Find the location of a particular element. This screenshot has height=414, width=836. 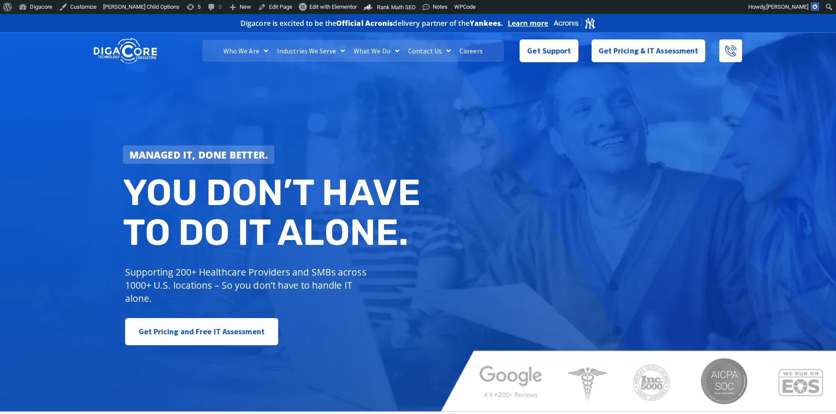

h2: Digacore is excited to be the delivery partner of the is located at coordinates (371, 23).